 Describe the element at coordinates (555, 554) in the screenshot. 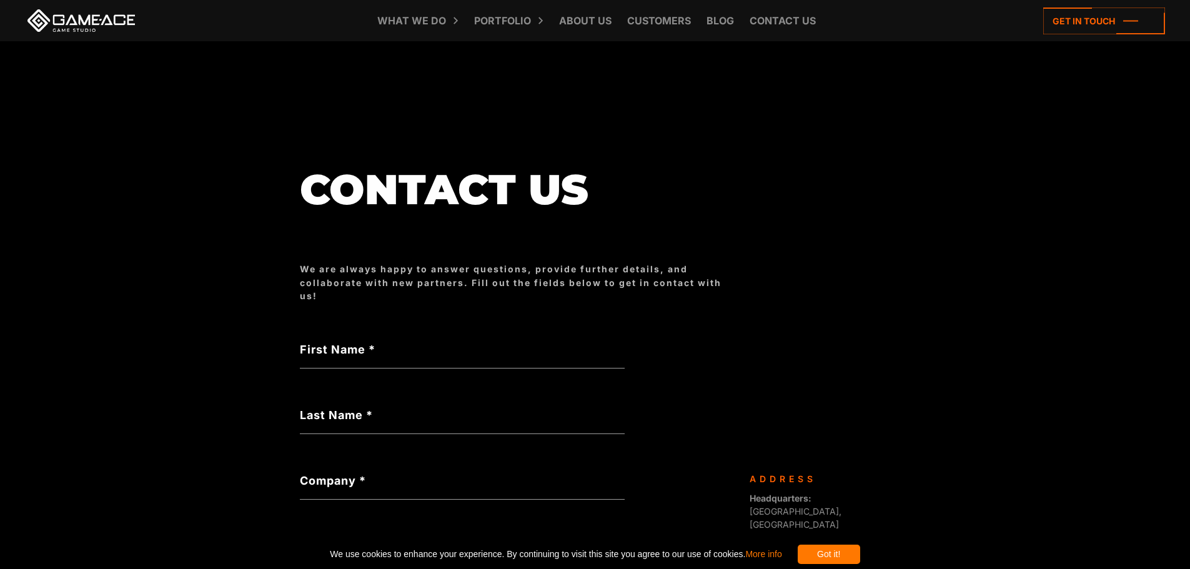

I see `span: We use cookies to enhance your experience. By continuing to visit this site you agree to our use ...` at that location.